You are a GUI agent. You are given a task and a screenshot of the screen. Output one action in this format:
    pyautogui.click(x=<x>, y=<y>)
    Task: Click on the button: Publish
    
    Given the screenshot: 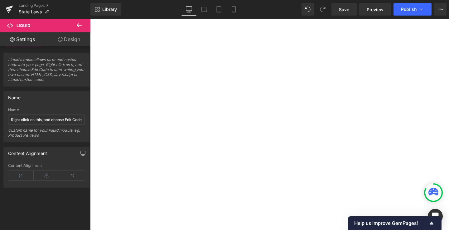 What is the action you would take?
    pyautogui.click(x=412, y=9)
    